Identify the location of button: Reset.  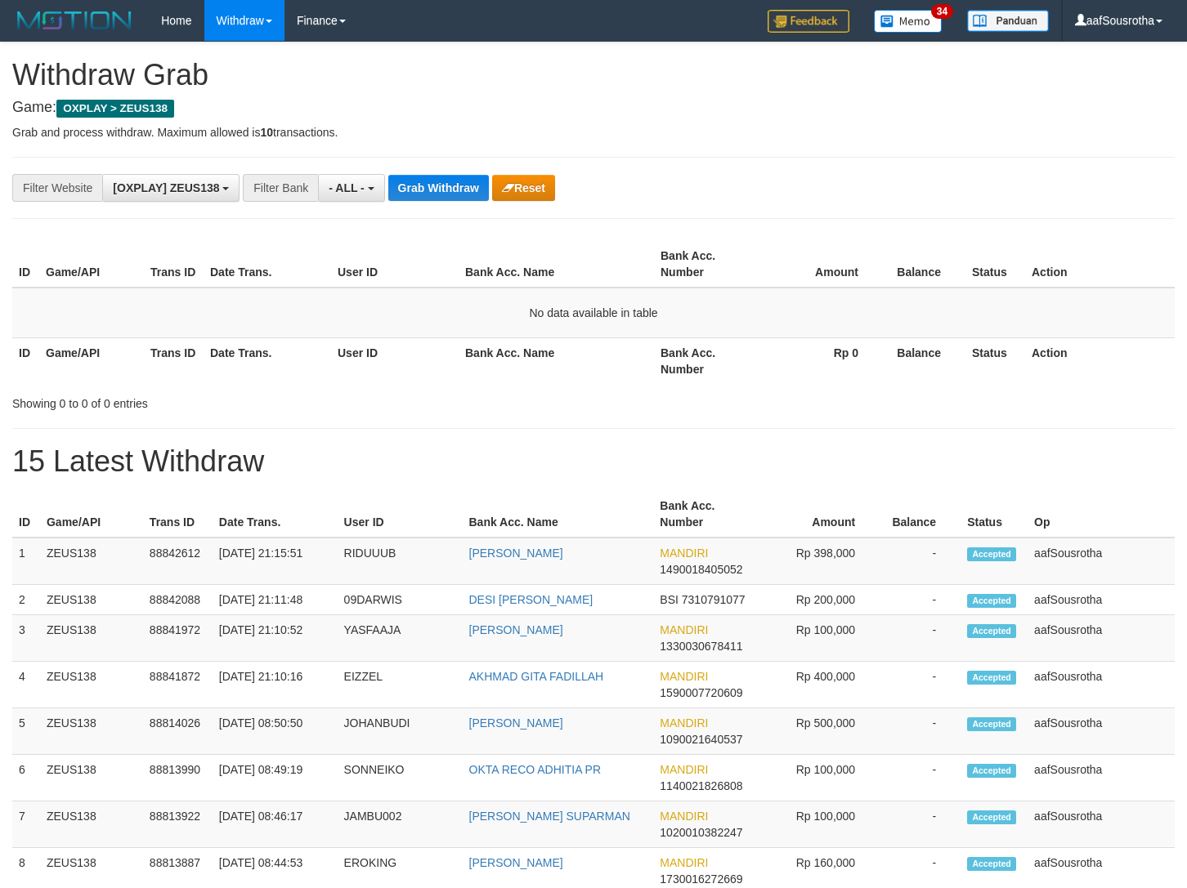
(523, 188).